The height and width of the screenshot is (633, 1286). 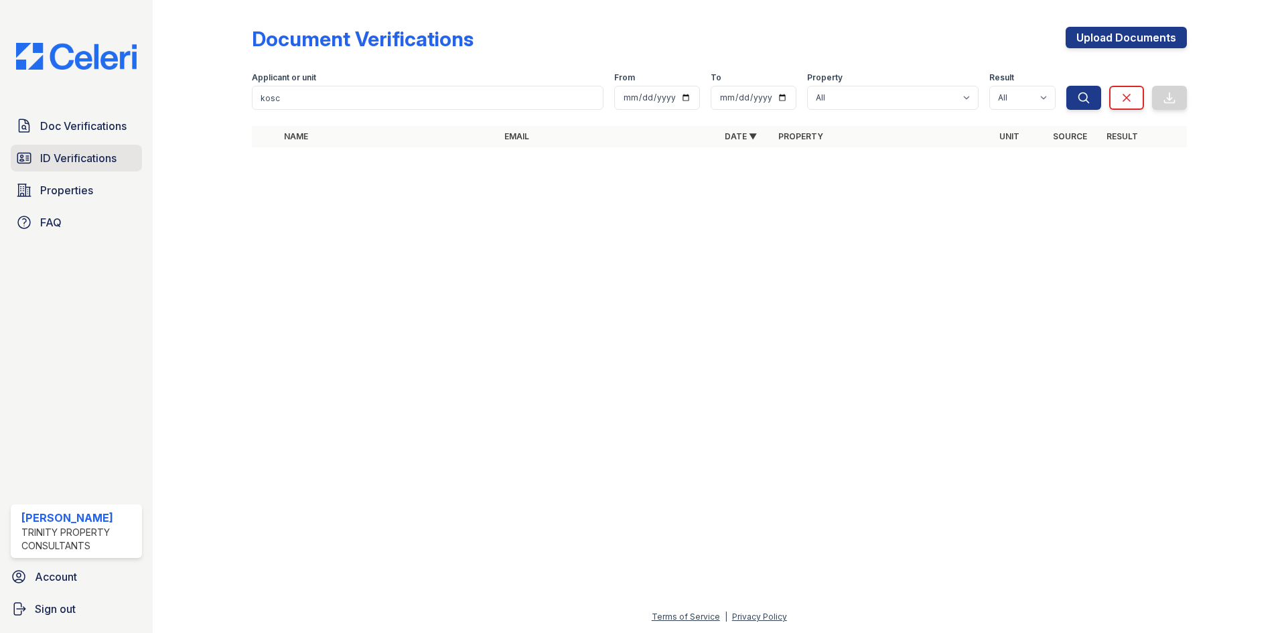 What do you see at coordinates (66, 190) in the screenshot?
I see `span: Properties` at bounding box center [66, 190].